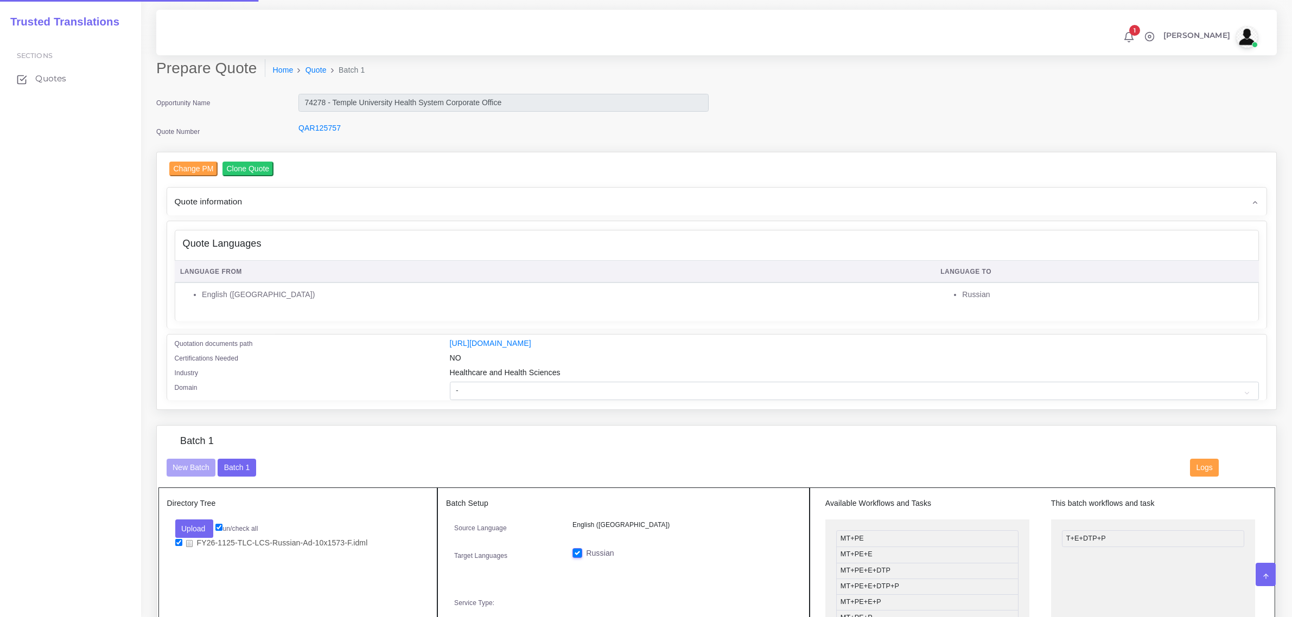 This screenshot has height=617, width=1292. What do you see at coordinates (187, 373) in the screenshot?
I see `label: Industry` at bounding box center [187, 373].